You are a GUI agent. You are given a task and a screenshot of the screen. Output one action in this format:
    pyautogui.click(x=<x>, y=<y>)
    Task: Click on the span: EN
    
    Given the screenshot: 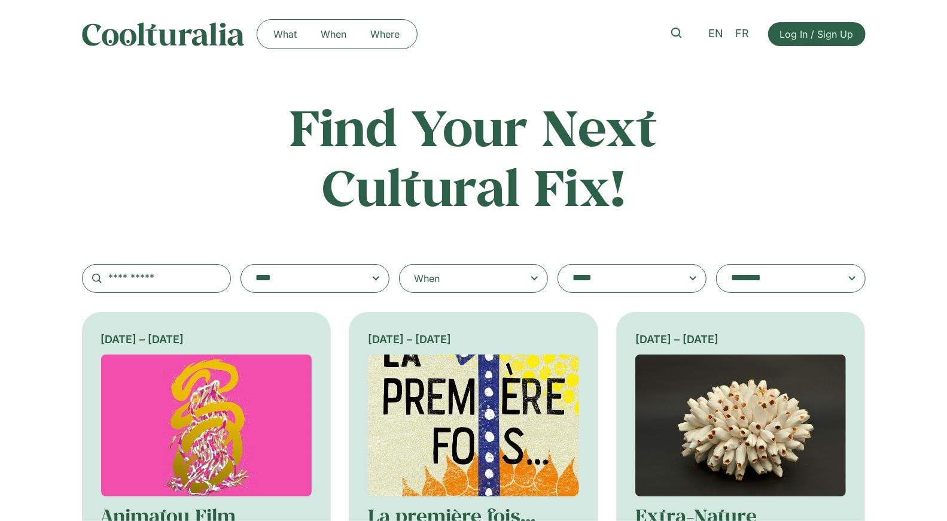 What is the action you would take?
    pyautogui.click(x=716, y=34)
    